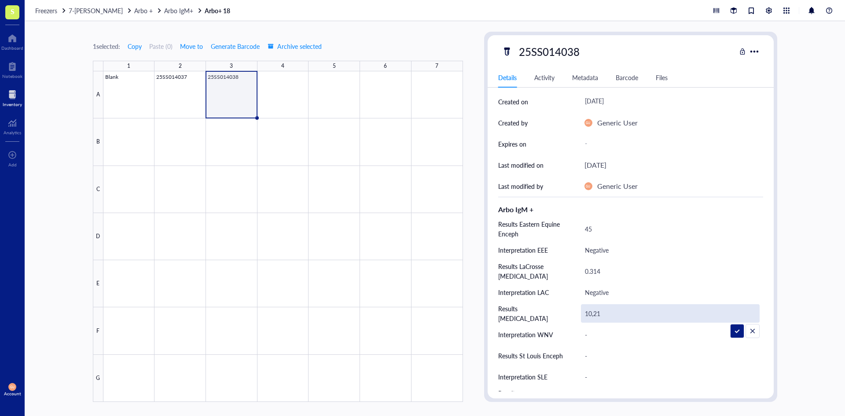 The height and width of the screenshot is (416, 845). Describe the element at coordinates (295, 46) in the screenshot. I see `span: Archive selected` at that location.